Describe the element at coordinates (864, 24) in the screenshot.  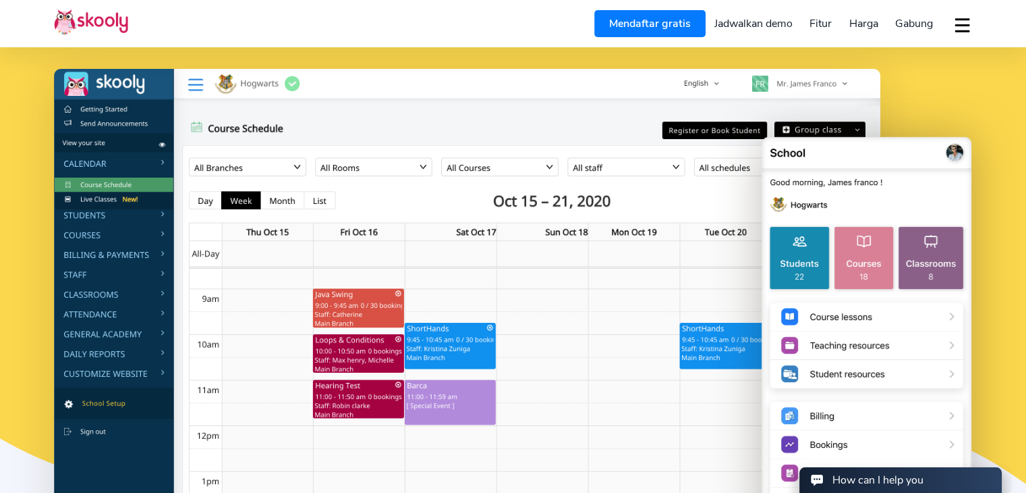
I see `span: Harga` at that location.